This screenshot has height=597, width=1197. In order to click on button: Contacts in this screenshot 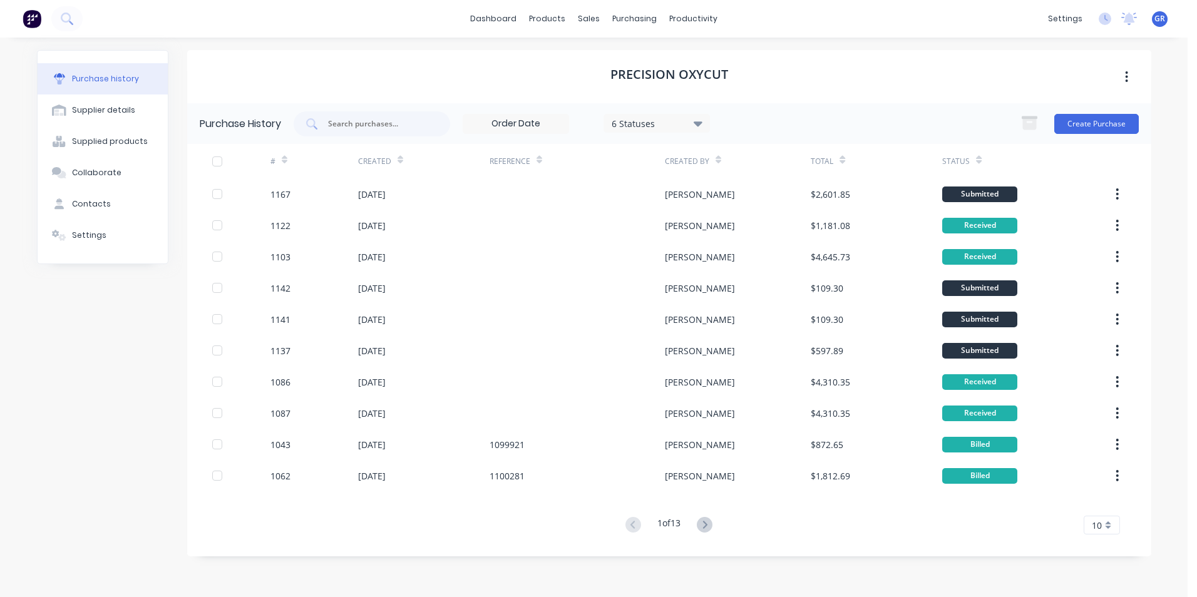, I will do `click(103, 204)`.